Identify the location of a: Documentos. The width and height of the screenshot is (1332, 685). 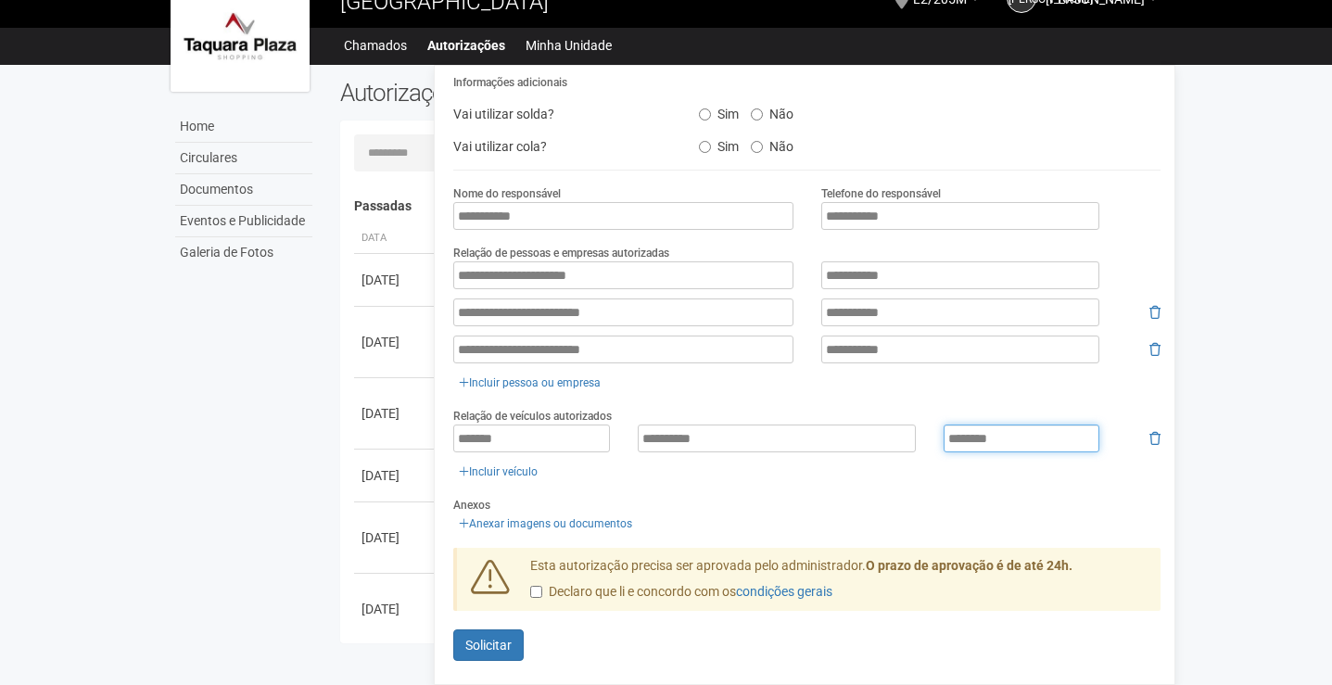
(244, 190).